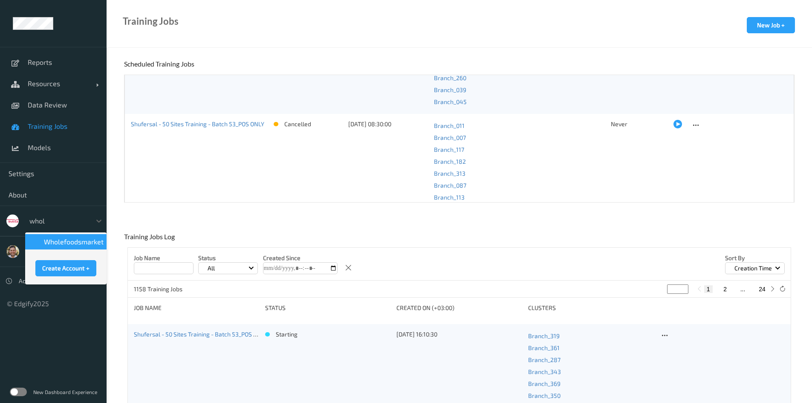 Image resolution: width=812 pixels, height=403 pixels. Describe the element at coordinates (762, 289) in the screenshot. I see `button: 24` at that location.